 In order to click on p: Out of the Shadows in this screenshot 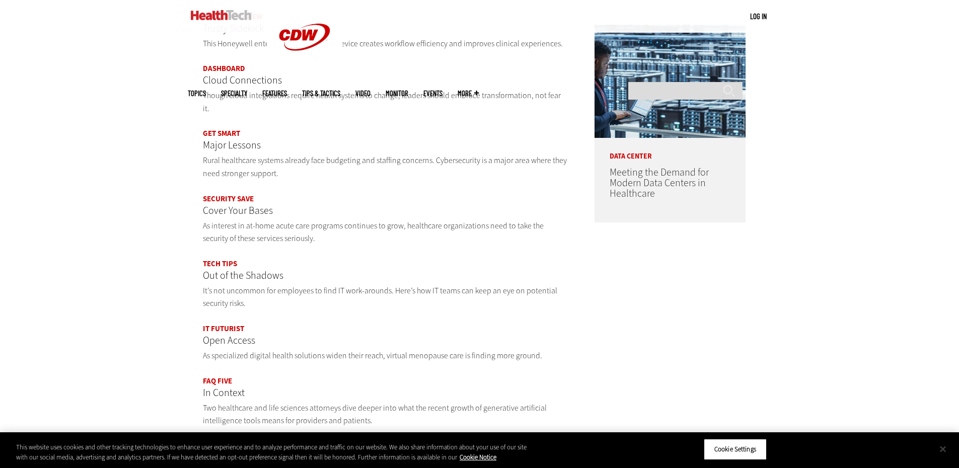, I will do `click(386, 276)`.